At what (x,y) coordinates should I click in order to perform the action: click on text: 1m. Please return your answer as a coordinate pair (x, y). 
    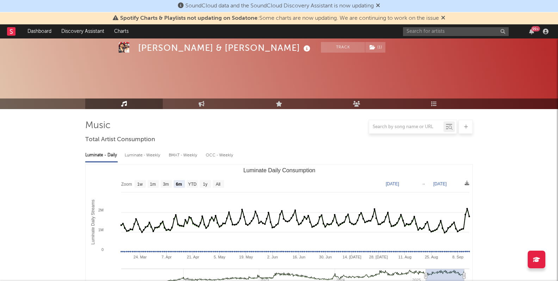
    Looking at the image, I should click on (153, 184).